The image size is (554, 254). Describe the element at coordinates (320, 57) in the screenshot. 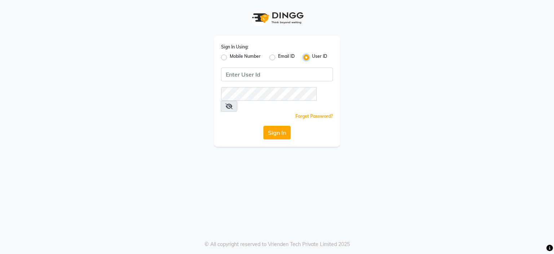

I see `label: User ID` at that location.